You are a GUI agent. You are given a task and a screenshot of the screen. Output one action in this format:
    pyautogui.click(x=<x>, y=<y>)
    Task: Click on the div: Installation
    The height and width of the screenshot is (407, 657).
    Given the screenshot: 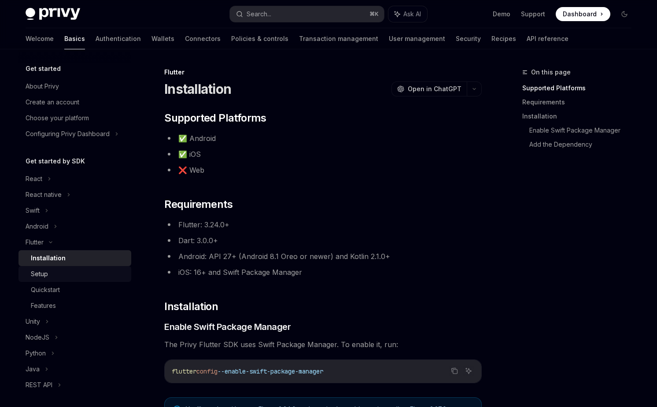 What is the action you would take?
    pyautogui.click(x=48, y=258)
    